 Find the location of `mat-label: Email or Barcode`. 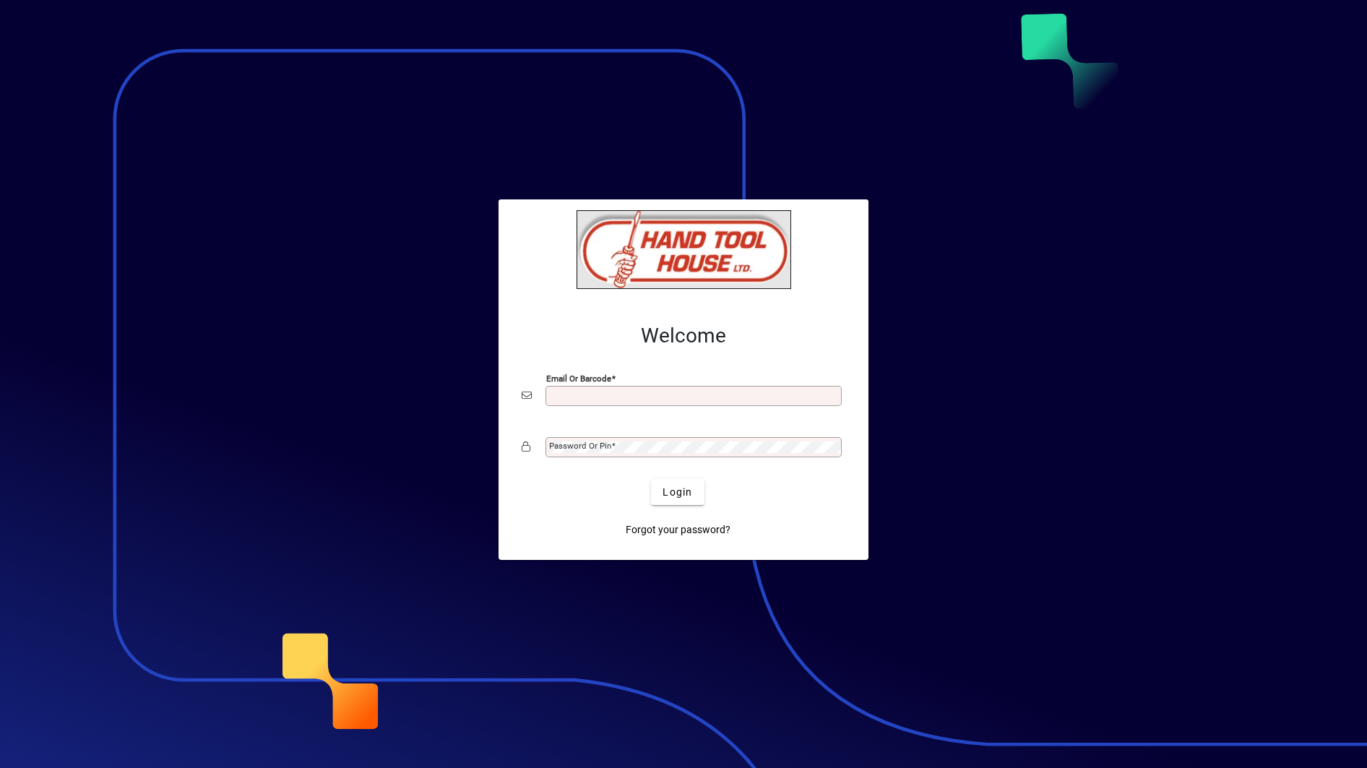

mat-label: Email or Barcode is located at coordinates (579, 379).